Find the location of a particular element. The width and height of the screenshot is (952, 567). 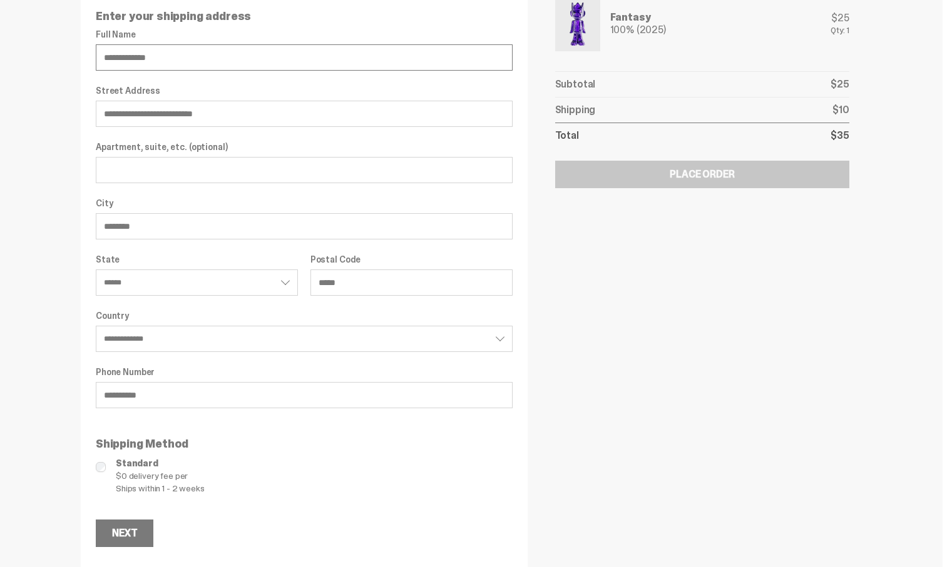

button: Place Order is located at coordinates (702, 175).